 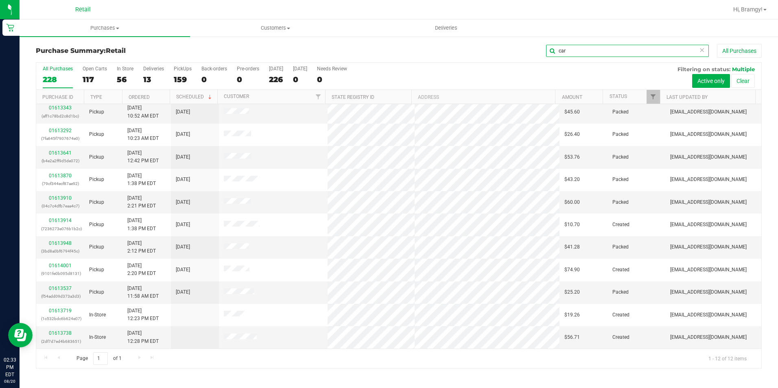 I want to click on span: Page of 1, so click(x=99, y=359).